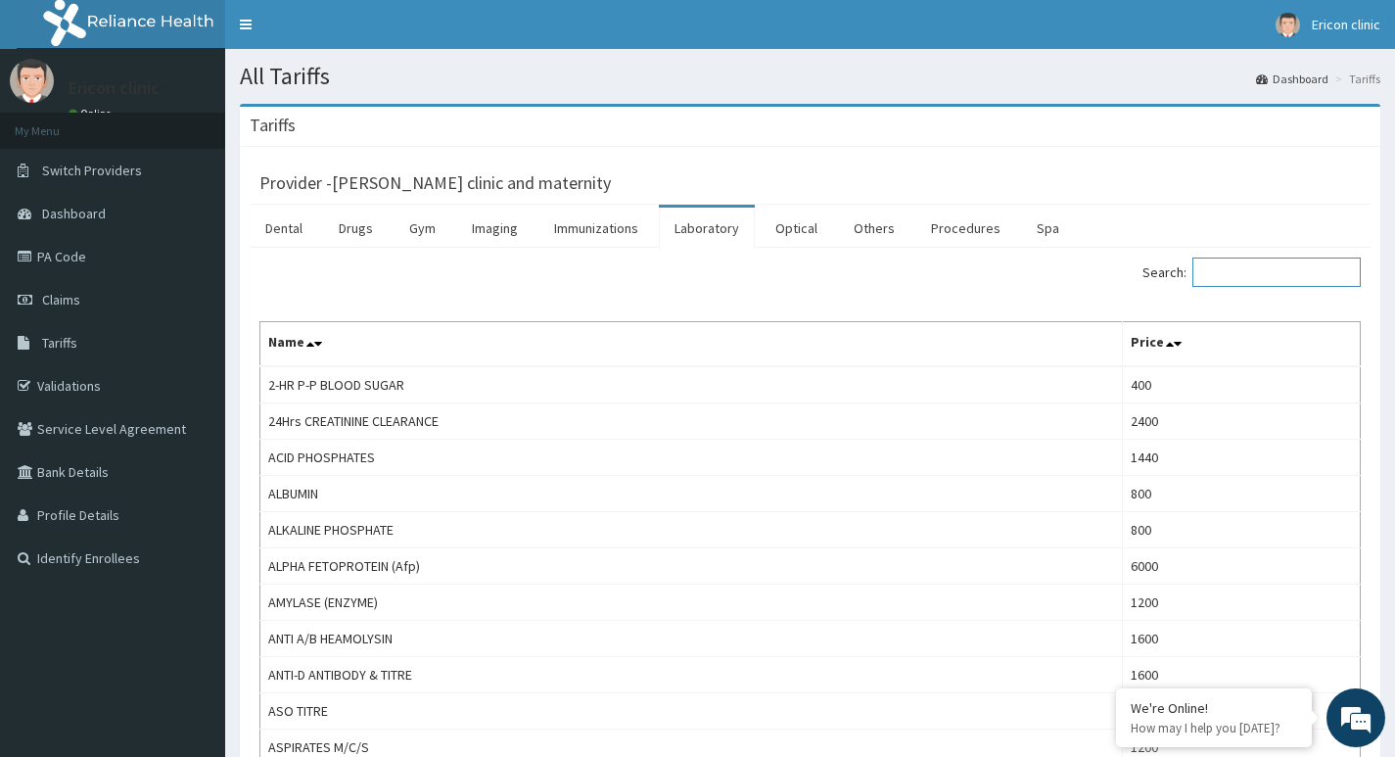 The width and height of the screenshot is (1395, 757). Describe the element at coordinates (73, 213) in the screenshot. I see `span: Dashboard` at that location.